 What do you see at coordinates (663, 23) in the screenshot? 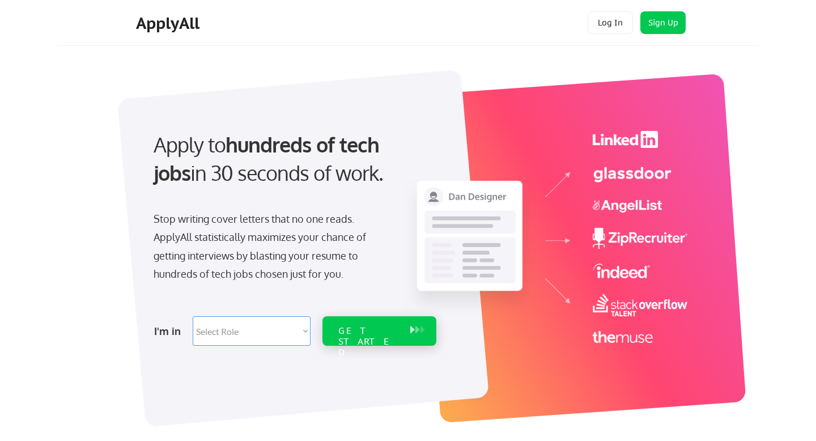
I see `button: Sign Up` at bounding box center [663, 23].